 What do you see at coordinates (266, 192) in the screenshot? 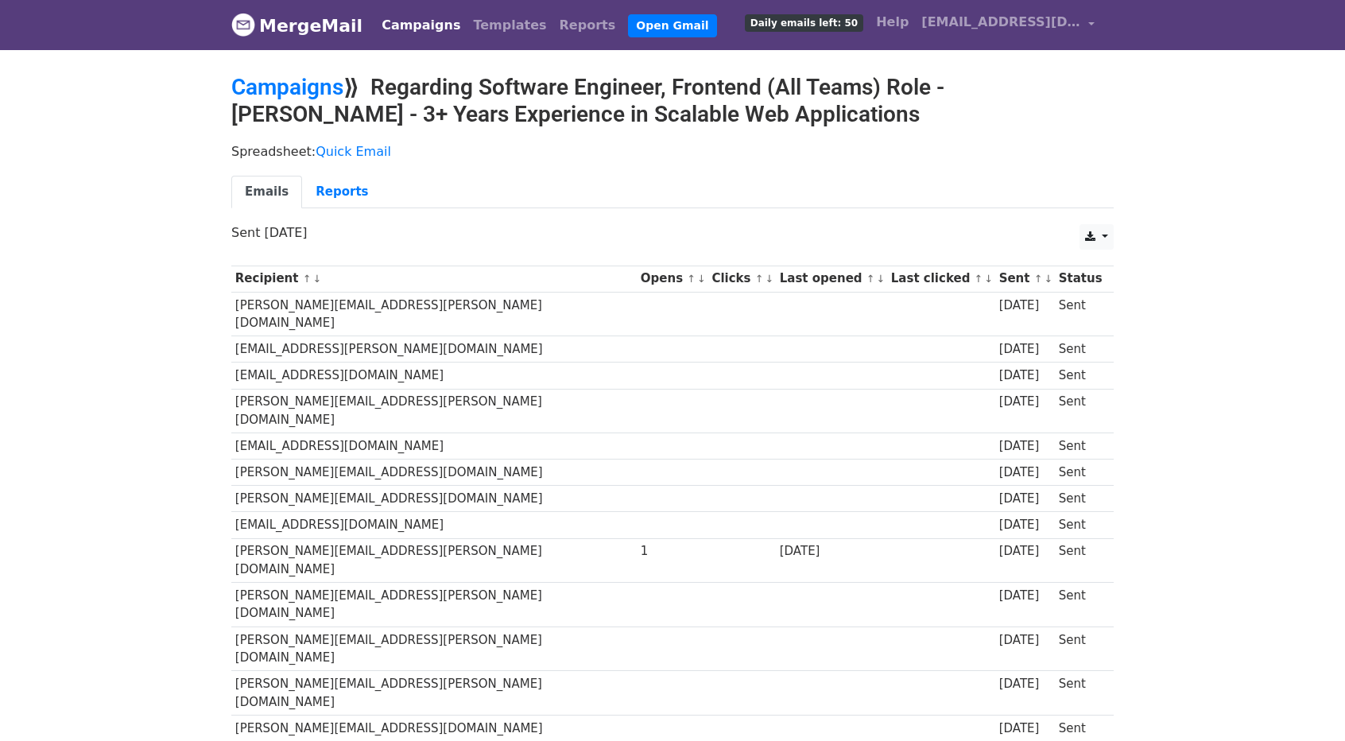
I see `a: Emails` at bounding box center [266, 192].